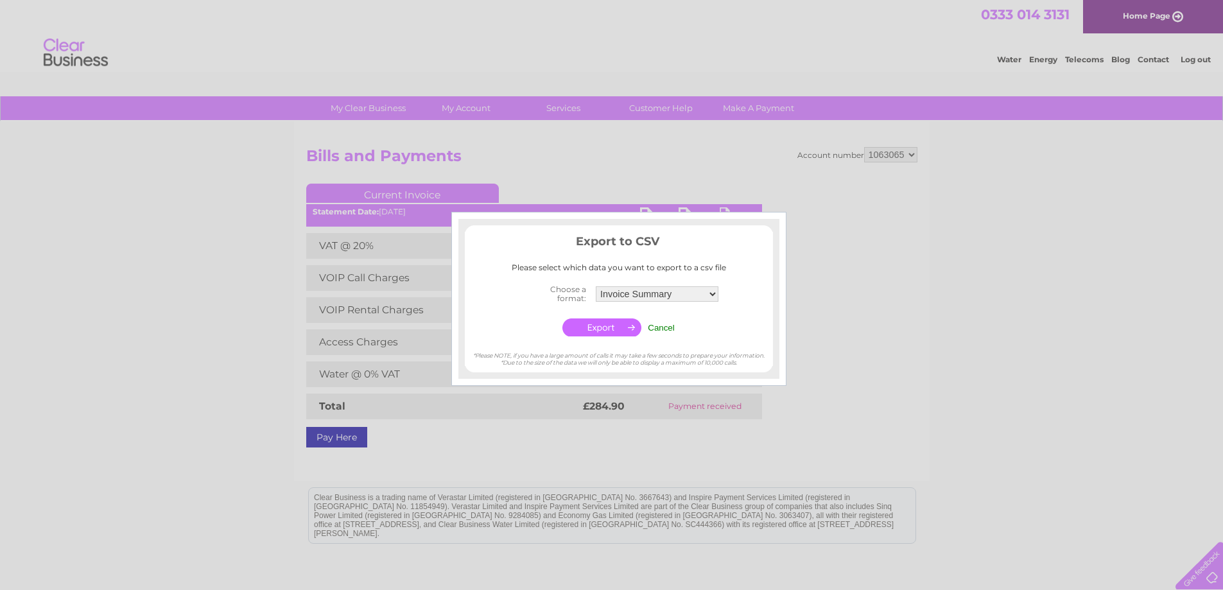  I want to click on a: Water, so click(1009, 59).